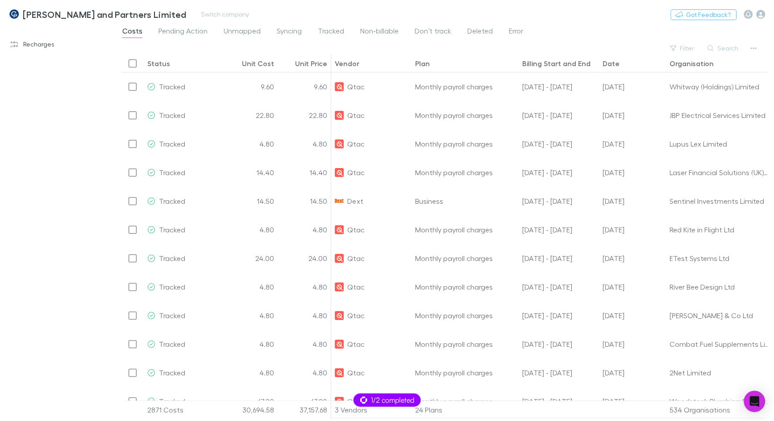  I want to click on div: 30 Aug 2025, so click(633, 201).